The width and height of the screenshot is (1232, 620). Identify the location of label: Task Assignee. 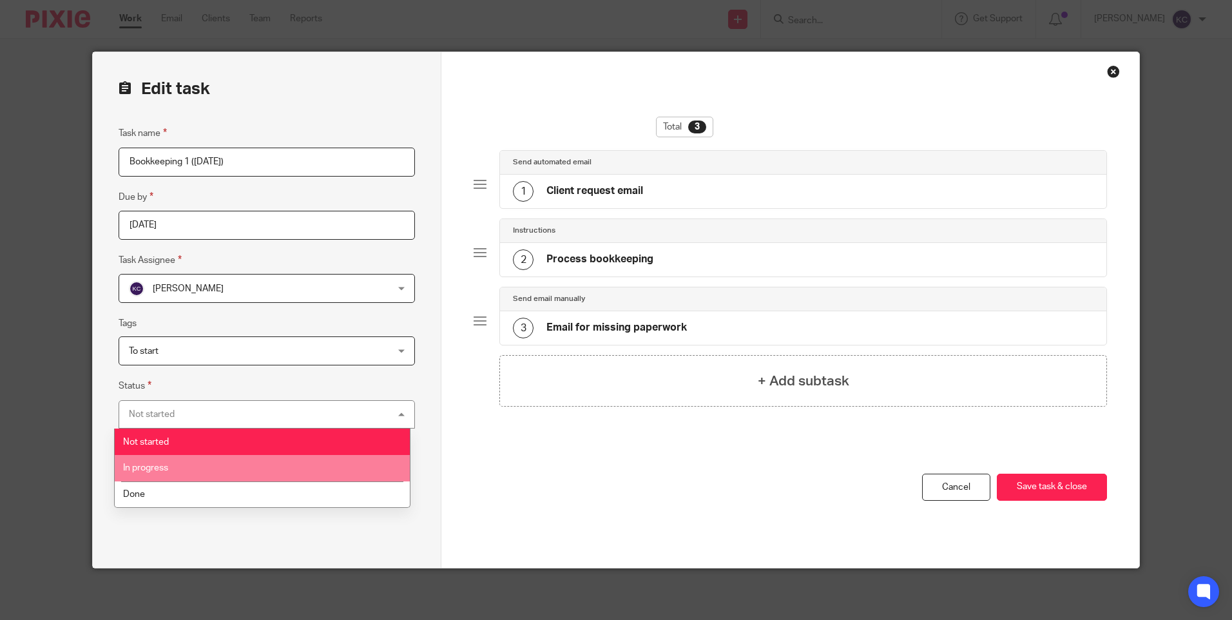
(150, 260).